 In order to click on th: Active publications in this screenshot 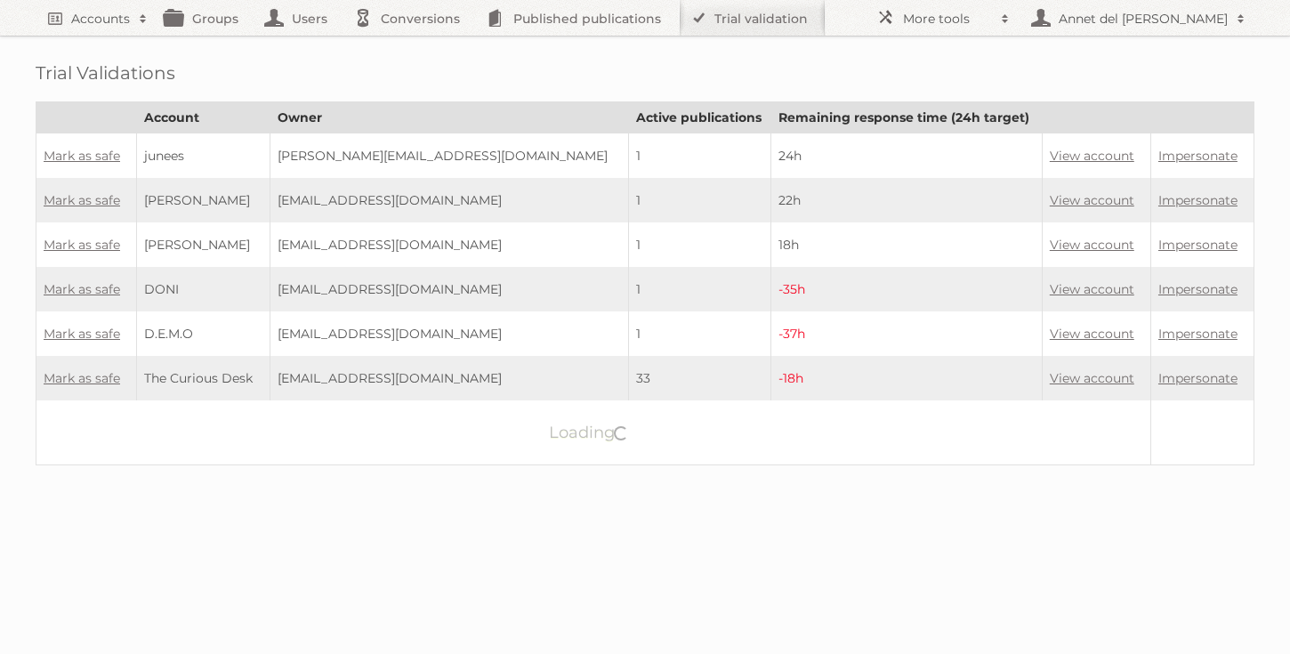, I will do `click(699, 117)`.